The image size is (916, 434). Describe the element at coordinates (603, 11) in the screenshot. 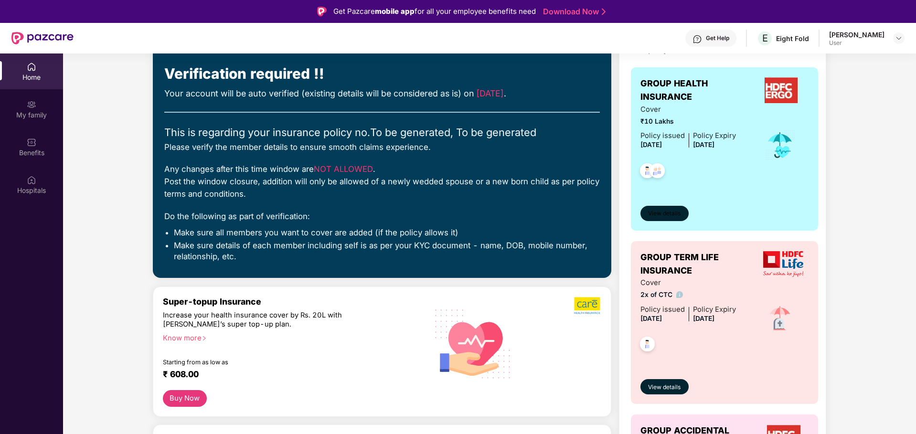

I see `img: Stroke` at that location.